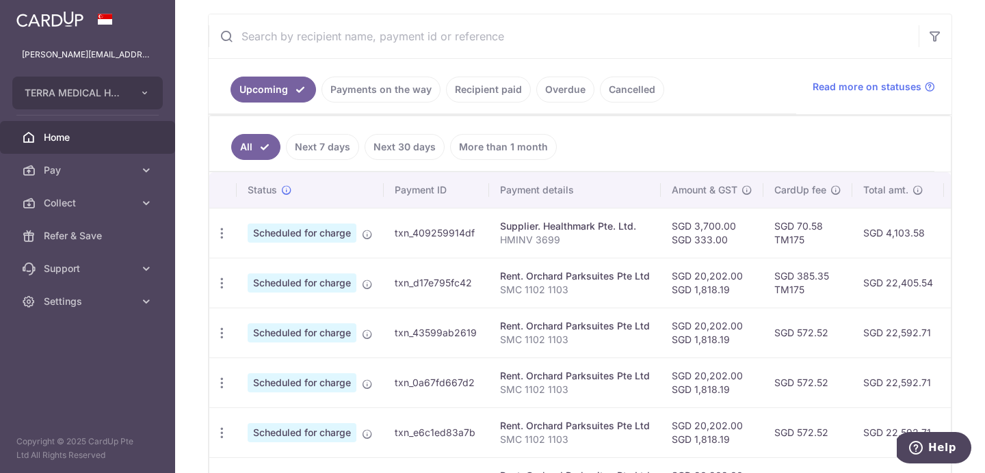  Describe the element at coordinates (89, 302) in the screenshot. I see `span: Settings` at that location.